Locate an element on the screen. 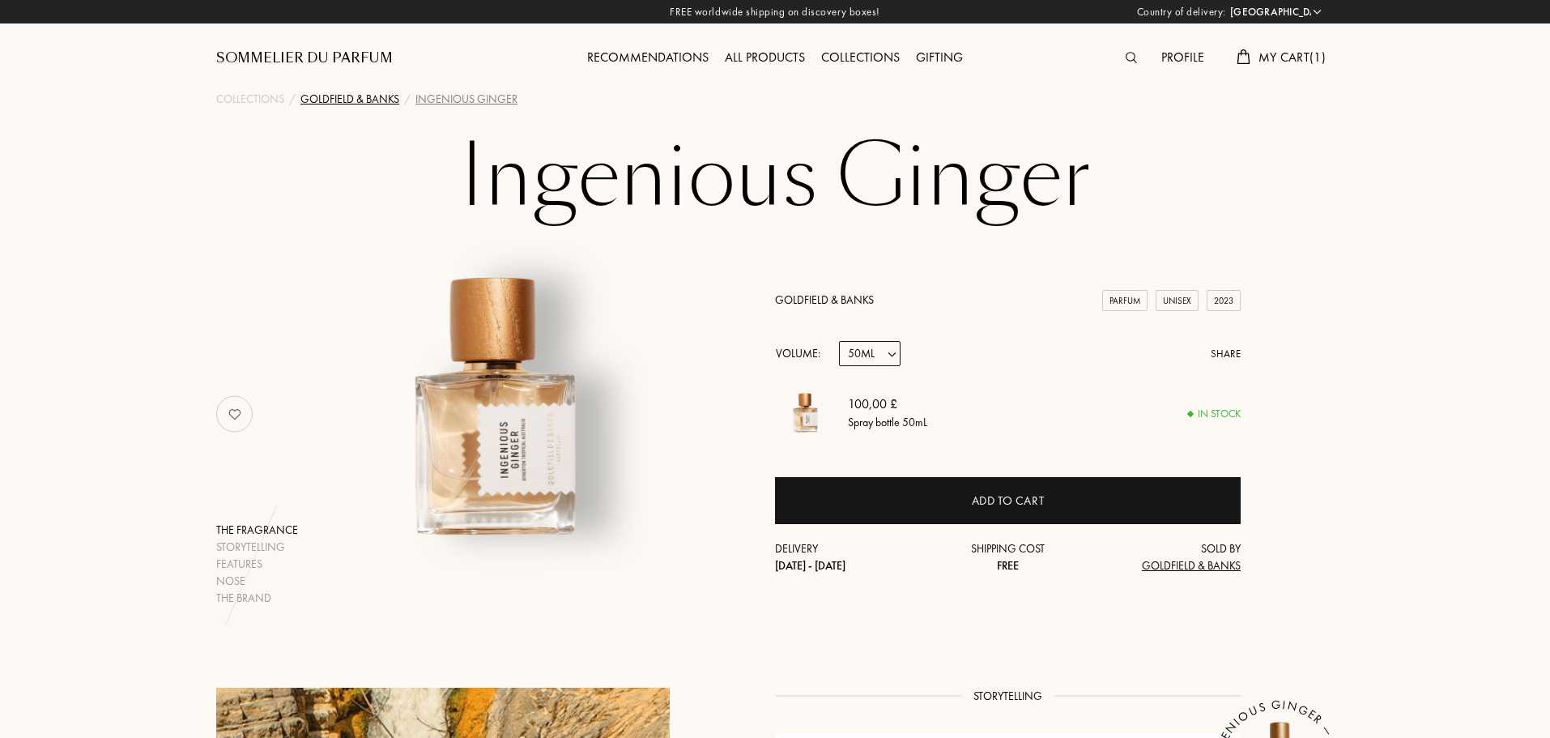  div: Sold by is located at coordinates (1163, 557).